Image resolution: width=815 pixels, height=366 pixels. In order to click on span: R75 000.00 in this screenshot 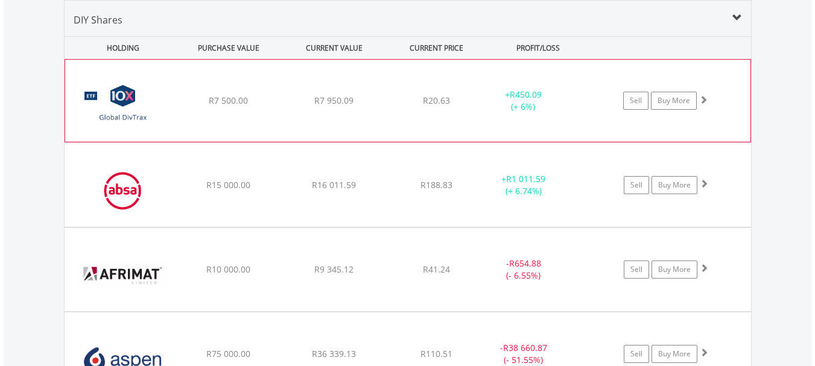, I will do `click(228, 354)`.